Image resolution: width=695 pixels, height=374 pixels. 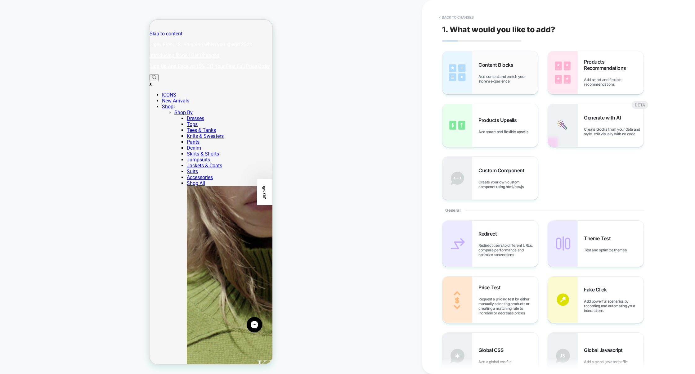 I want to click on button: Gorgias live chat, so click(x=11, y=10).